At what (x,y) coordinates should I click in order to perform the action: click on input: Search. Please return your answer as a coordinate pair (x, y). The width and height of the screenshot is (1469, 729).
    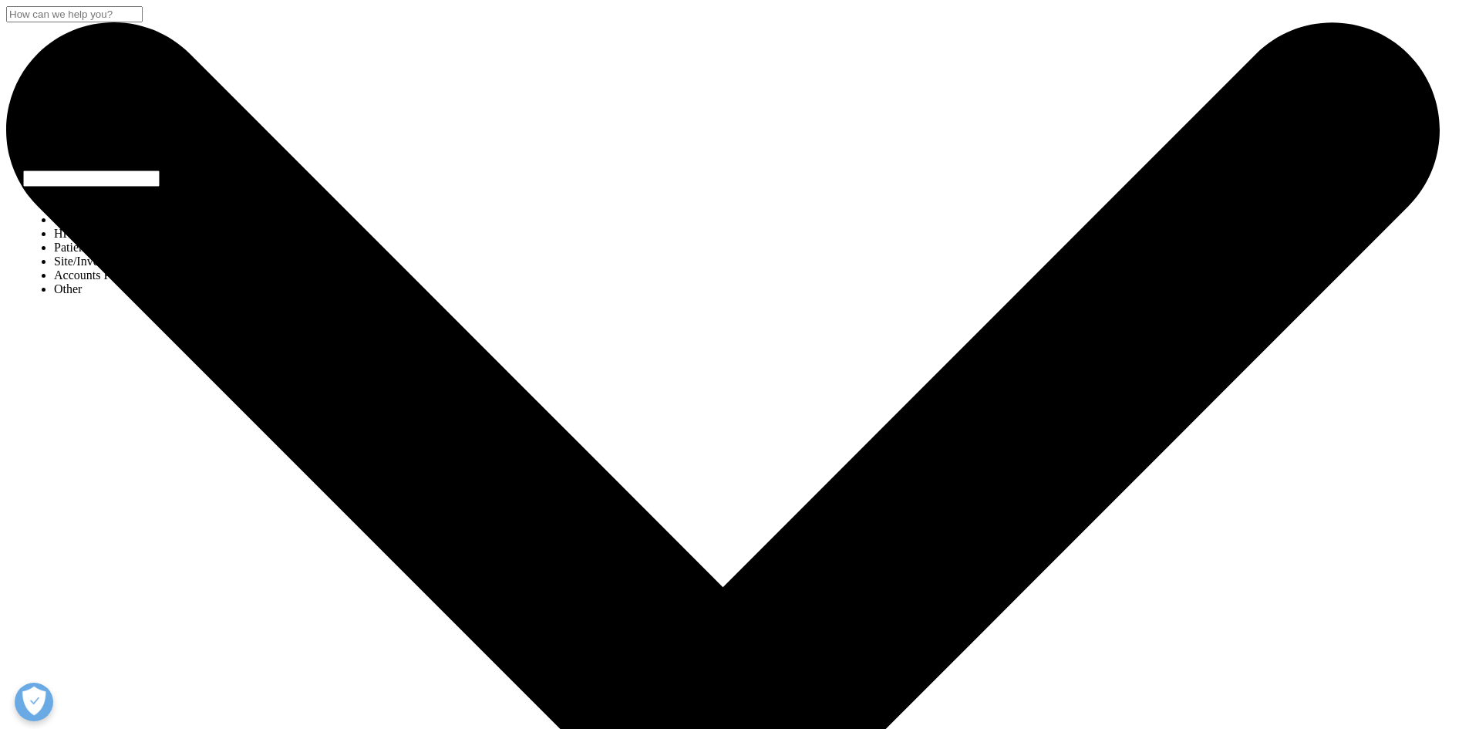
    Looking at the image, I should click on (74, 14).